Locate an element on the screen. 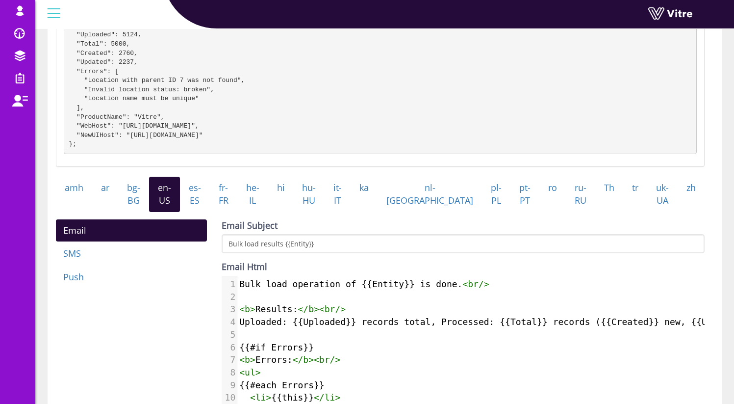 Image resolution: width=734 pixels, height=404 pixels. div: 5 is located at coordinates (229, 335).